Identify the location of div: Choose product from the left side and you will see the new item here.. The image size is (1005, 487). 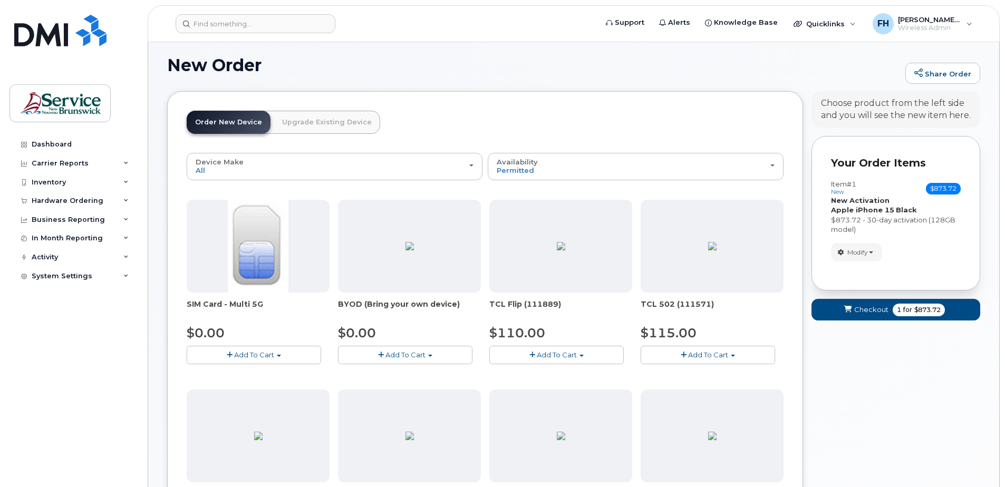
(896, 110).